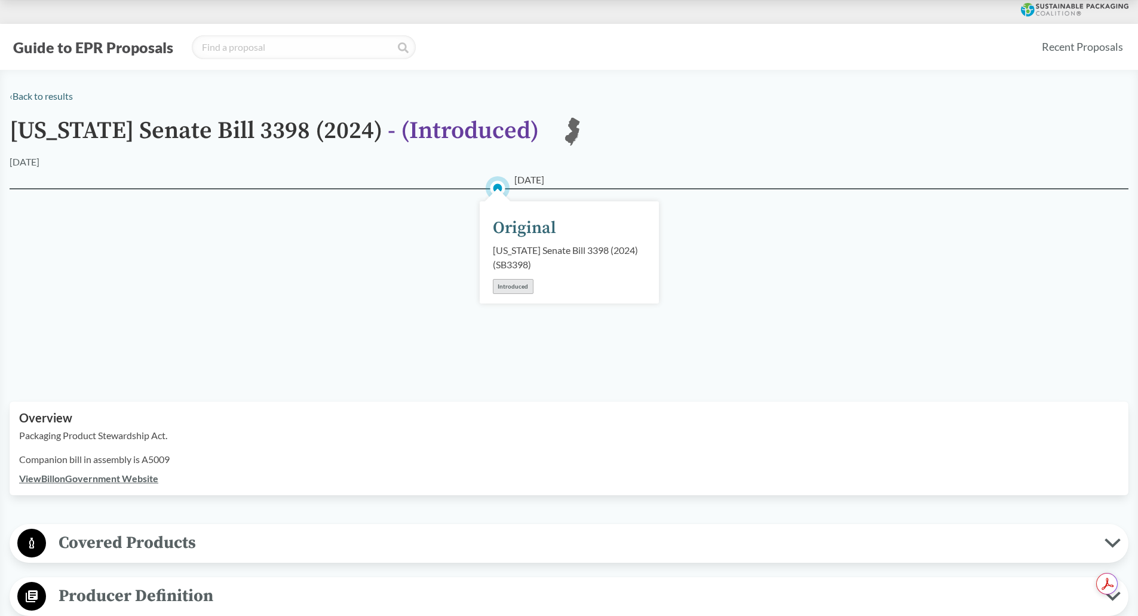  What do you see at coordinates (41, 96) in the screenshot?
I see `a: ‹Back to results` at bounding box center [41, 96].